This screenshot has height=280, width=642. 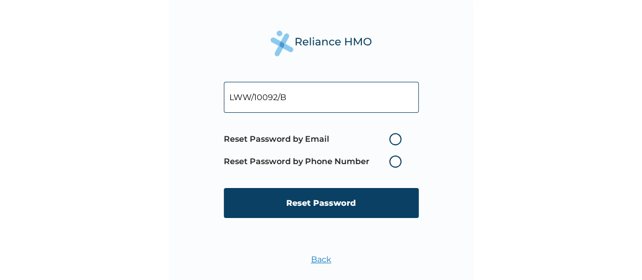 I want to click on input: Your Enrollee ID or Email Address, so click(x=321, y=97).